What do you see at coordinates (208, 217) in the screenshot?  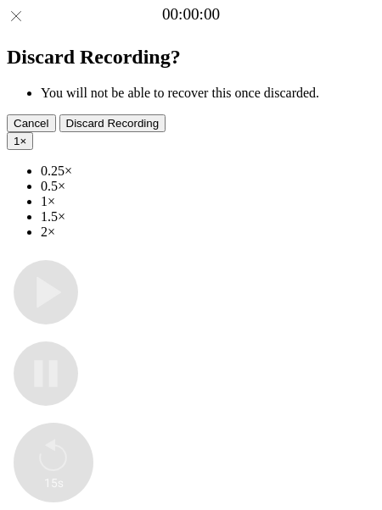 I see `li: 1.5×` at bounding box center [208, 217].